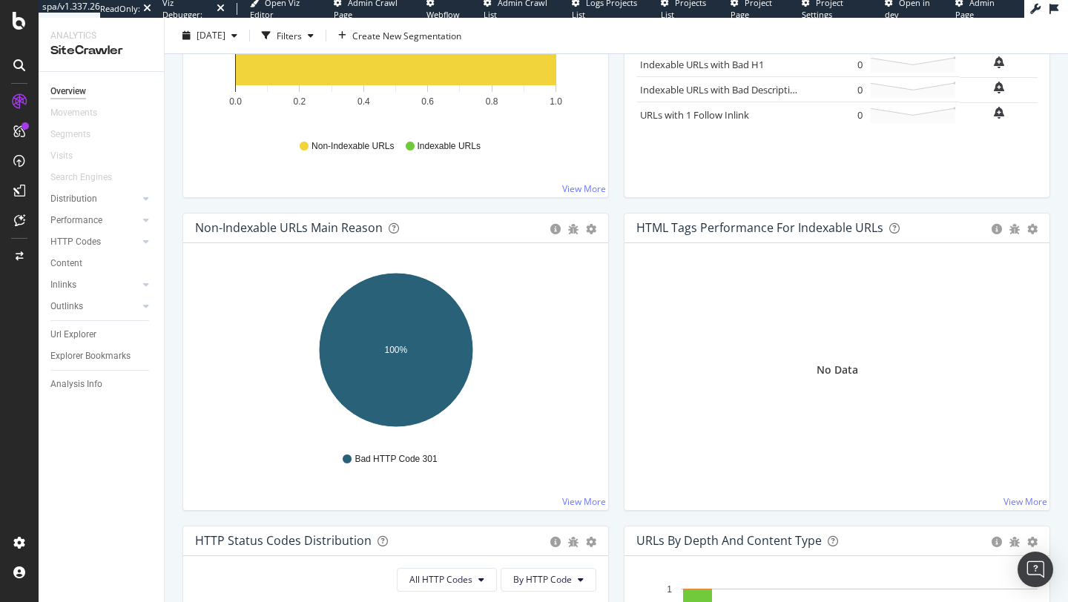 The width and height of the screenshot is (1068, 602). Describe the element at coordinates (102, 91) in the screenshot. I see `a: Overview` at that location.